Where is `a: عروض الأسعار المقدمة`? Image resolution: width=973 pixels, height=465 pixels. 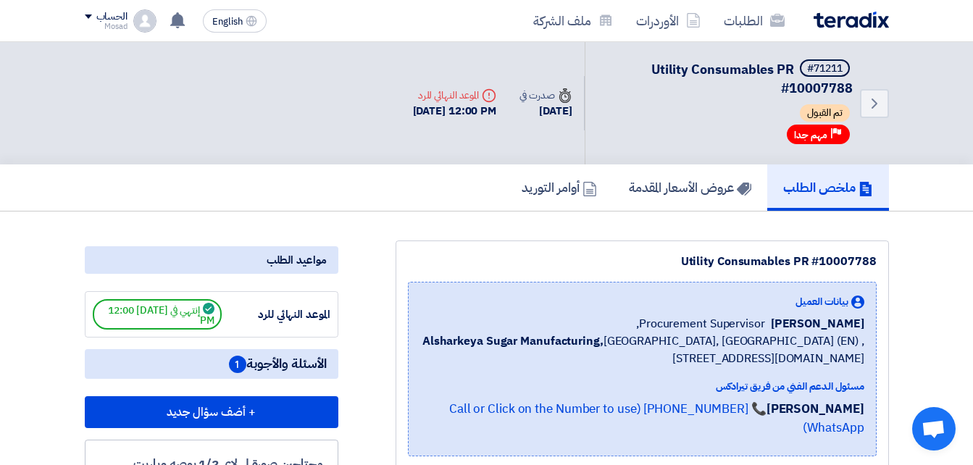 a: عروض الأسعار المقدمة is located at coordinates (689, 188).